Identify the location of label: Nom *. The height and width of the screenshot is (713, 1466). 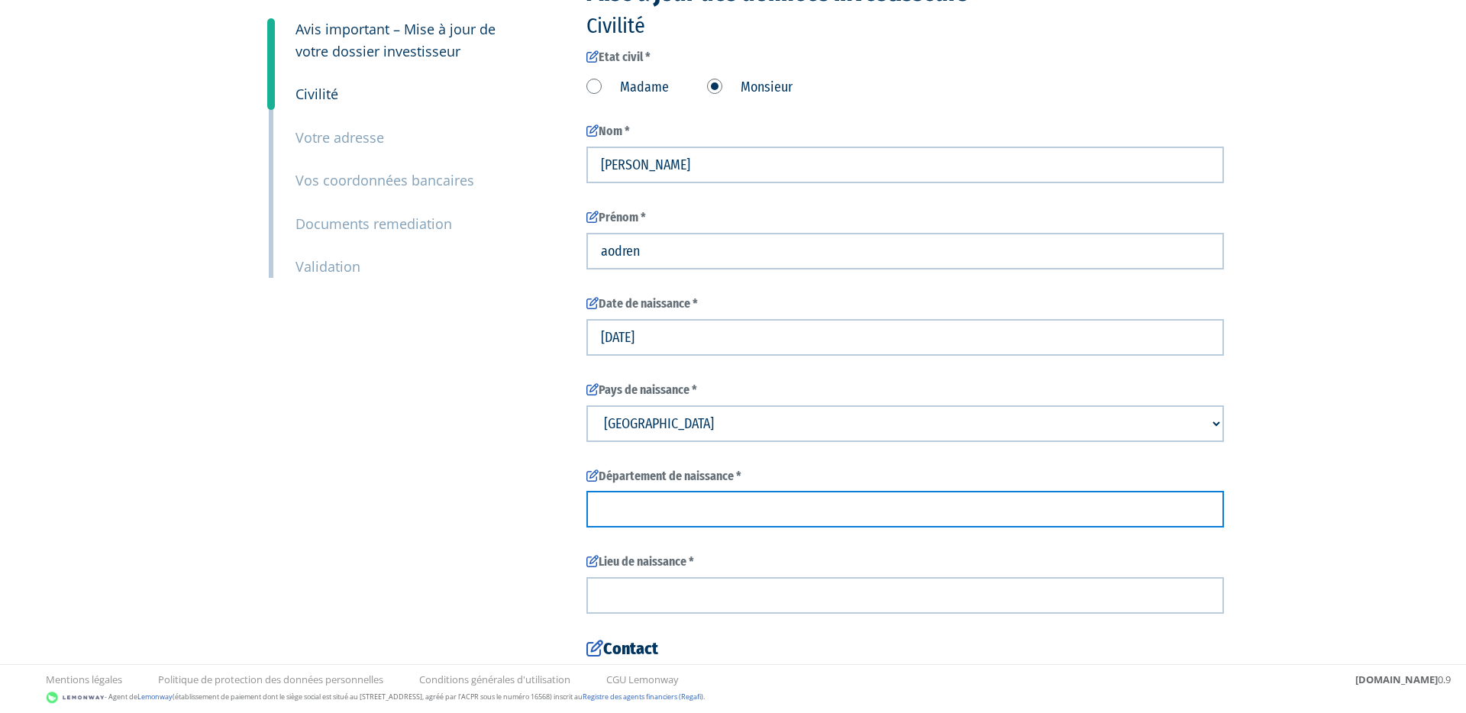
(905, 131).